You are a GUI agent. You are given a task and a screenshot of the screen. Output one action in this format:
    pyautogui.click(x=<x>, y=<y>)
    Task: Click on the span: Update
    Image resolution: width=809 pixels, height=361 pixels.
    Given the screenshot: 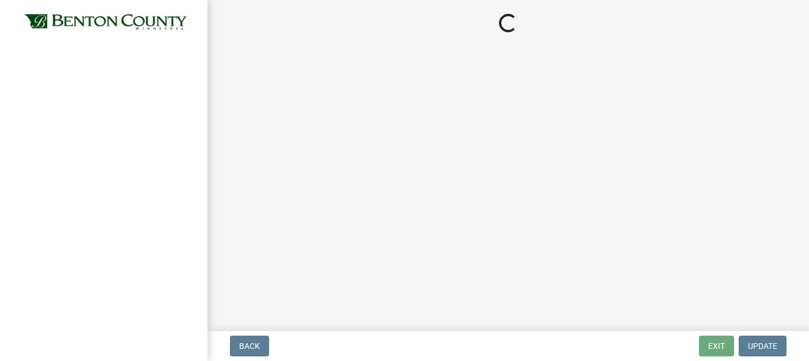 What is the action you would take?
    pyautogui.click(x=762, y=346)
    